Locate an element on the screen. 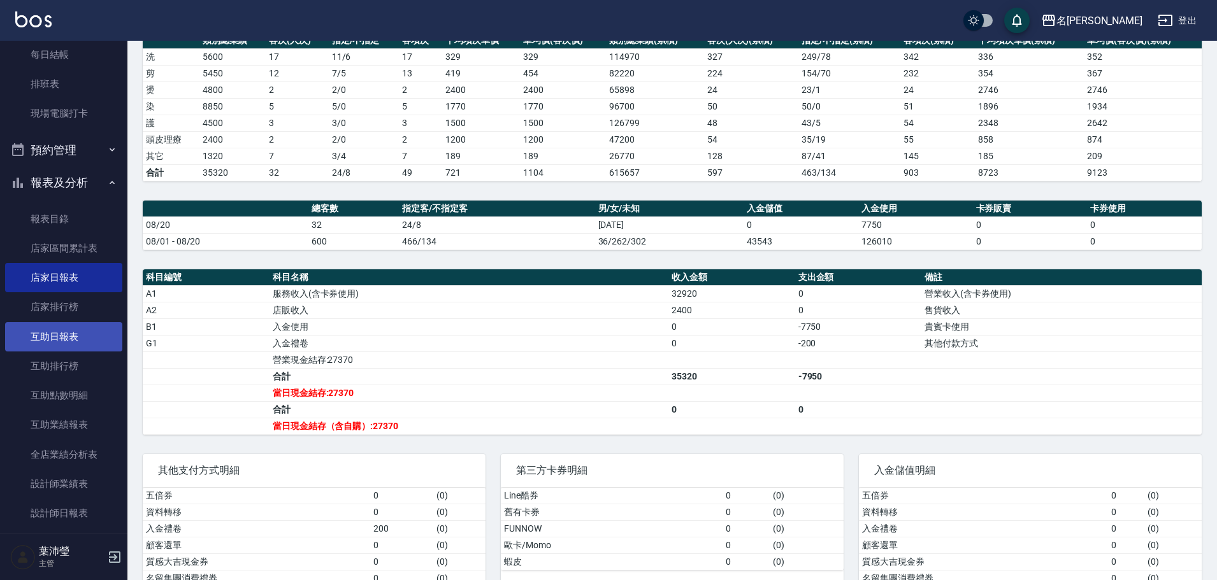 This screenshot has height=580, width=1217. td: 721 is located at coordinates (481, 173).